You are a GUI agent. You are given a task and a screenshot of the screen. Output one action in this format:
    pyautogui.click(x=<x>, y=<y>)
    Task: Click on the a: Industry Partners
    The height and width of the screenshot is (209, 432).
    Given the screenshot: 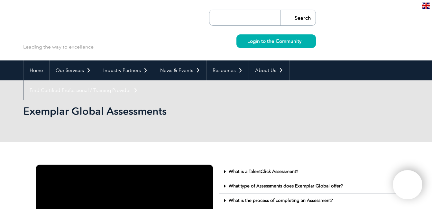 What is the action you would take?
    pyautogui.click(x=125, y=70)
    